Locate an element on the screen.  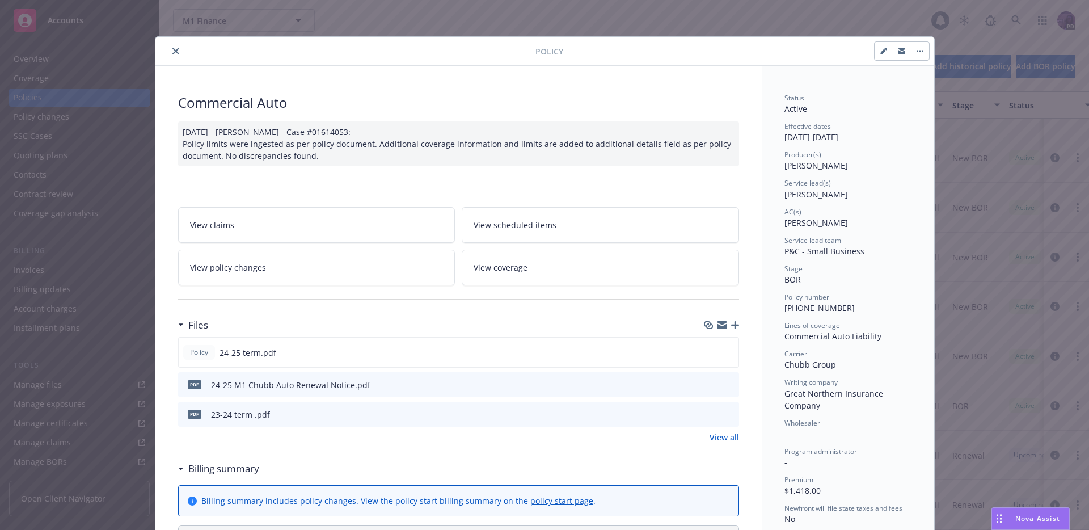
a: View claims is located at coordinates (317, 225).